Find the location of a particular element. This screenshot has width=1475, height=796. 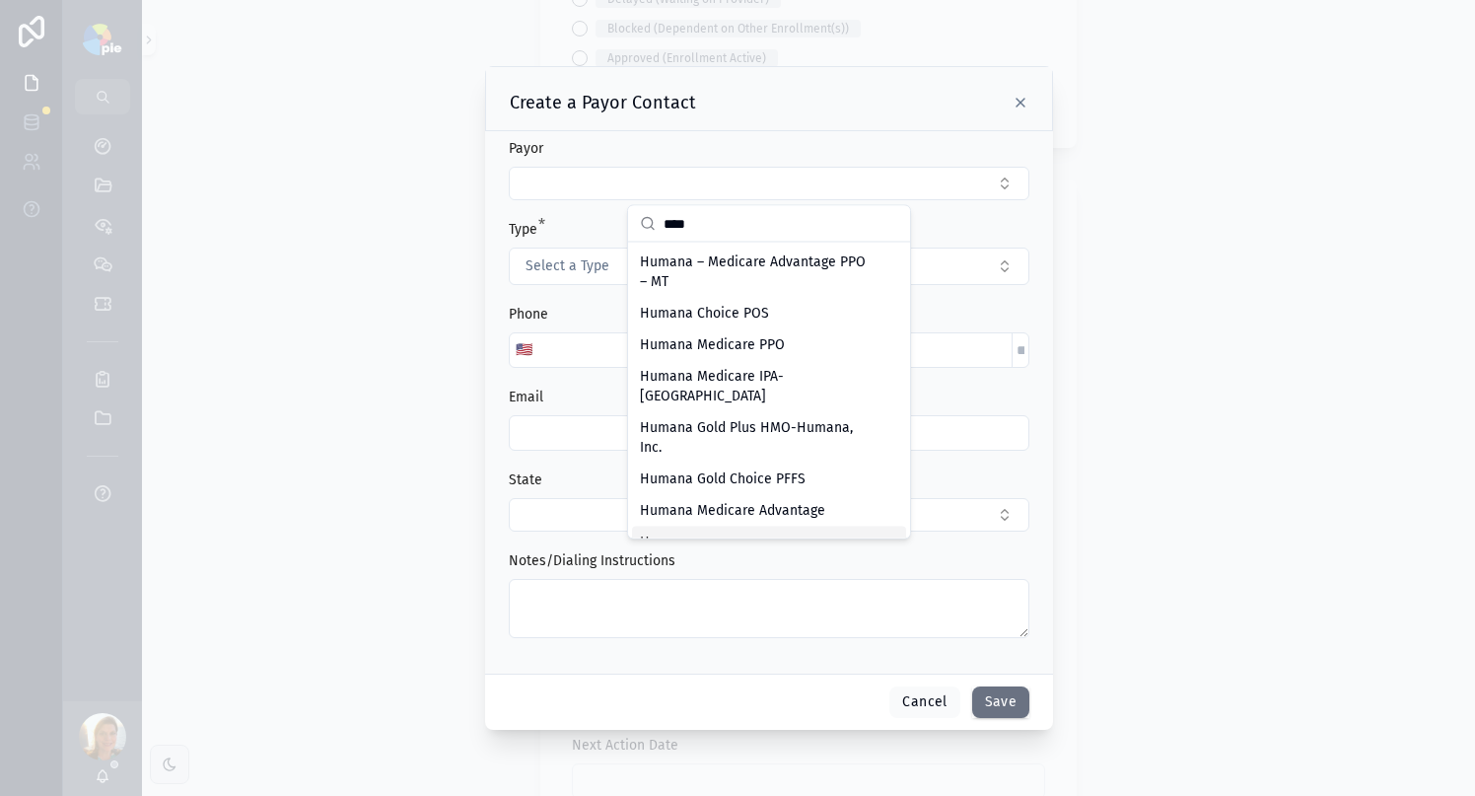

span: Payor is located at coordinates (525, 148).